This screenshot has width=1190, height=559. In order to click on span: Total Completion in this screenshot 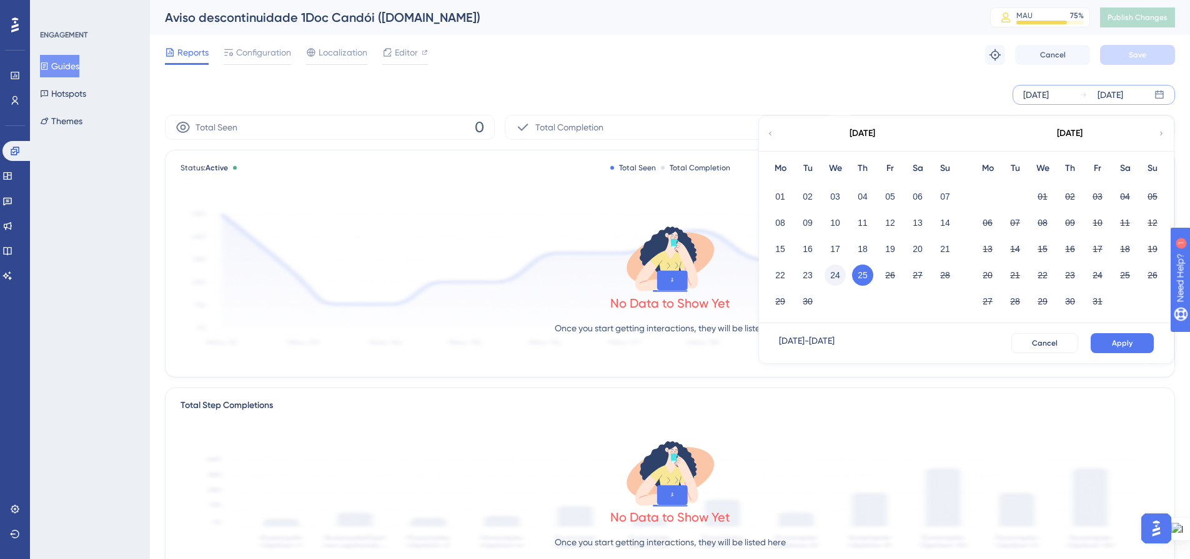, I will do `click(569, 127)`.